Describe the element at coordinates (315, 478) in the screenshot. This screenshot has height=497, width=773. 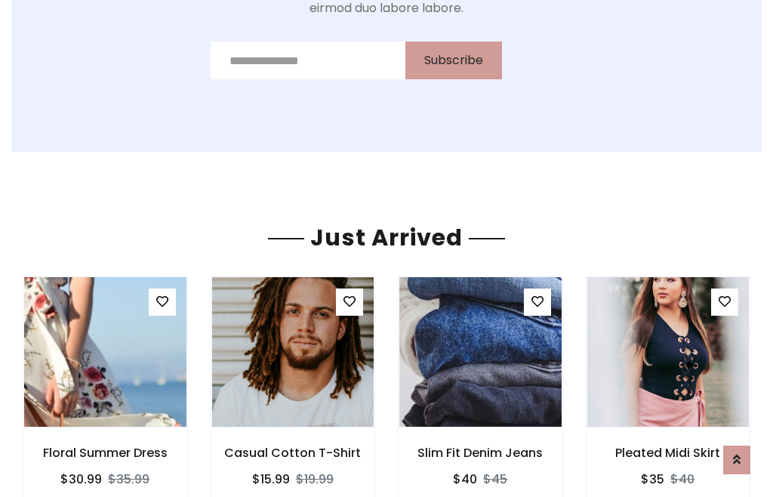
I see `del: $19.99` at that location.